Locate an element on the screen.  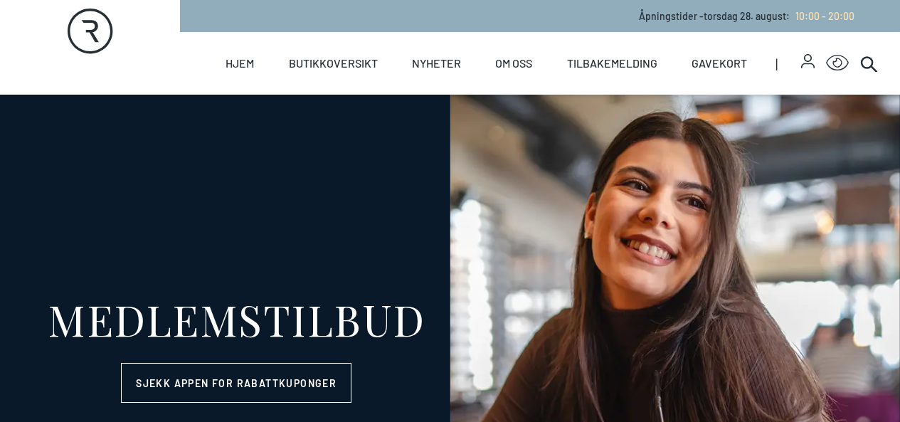
div: MEDLEMSTILBUD is located at coordinates (236, 319).